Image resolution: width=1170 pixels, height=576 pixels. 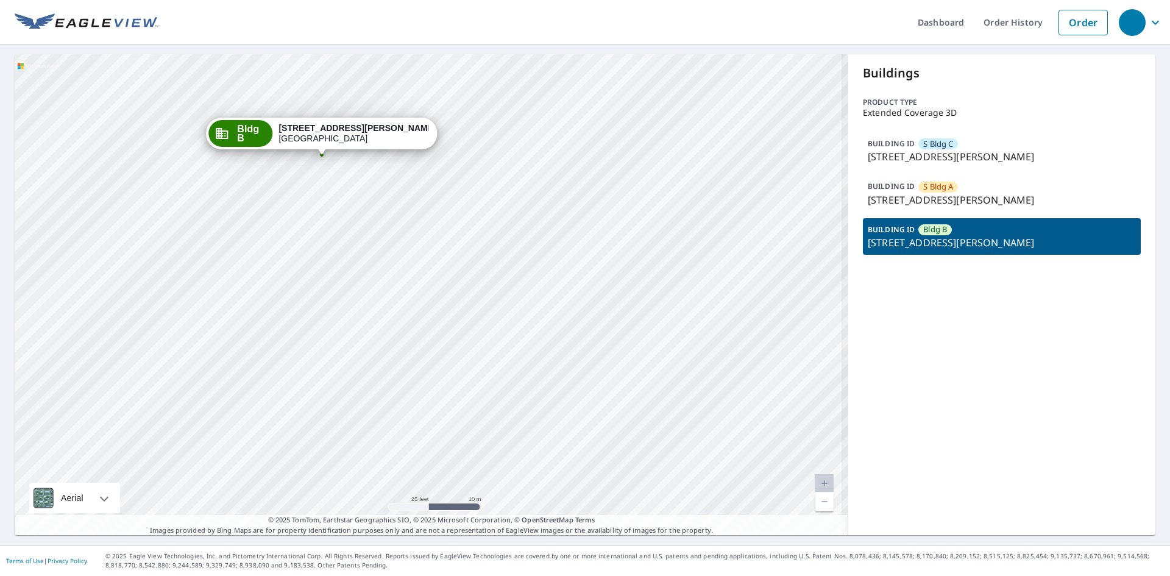 I want to click on a: Privacy Policy, so click(x=67, y=560).